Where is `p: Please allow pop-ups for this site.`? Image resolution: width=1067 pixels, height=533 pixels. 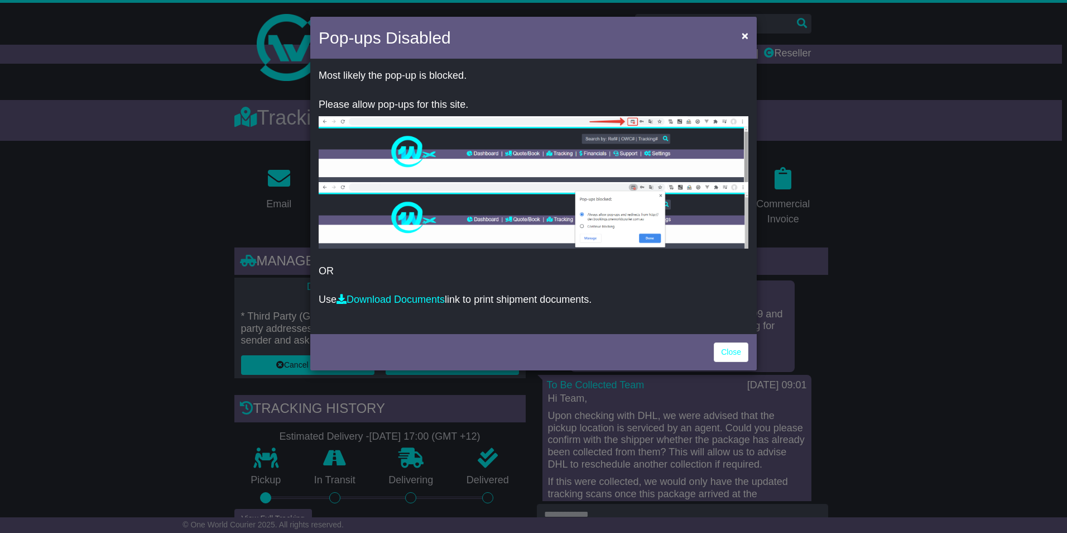
p: Please allow pop-ups for this site. is located at coordinates (534, 105).